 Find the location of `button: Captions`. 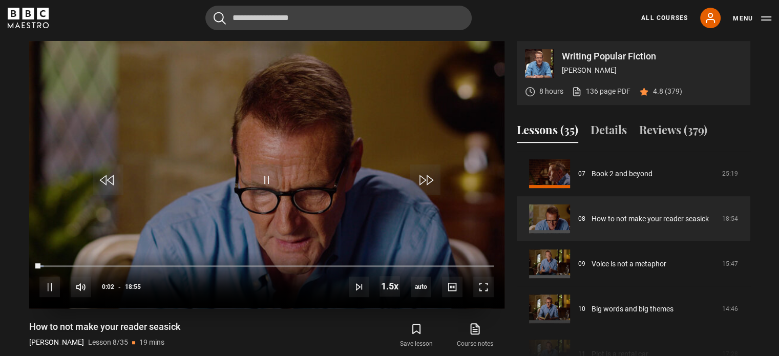

button: Captions is located at coordinates (452, 287).